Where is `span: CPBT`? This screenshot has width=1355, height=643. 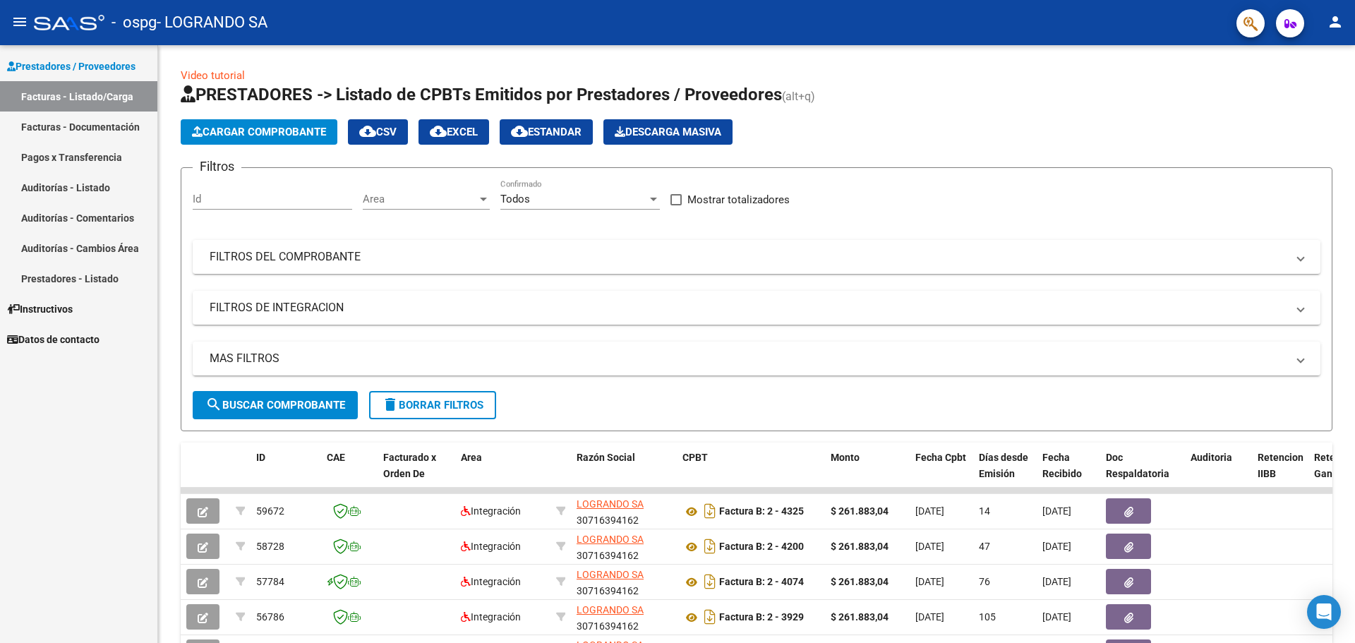
span: CPBT is located at coordinates (695, 457).